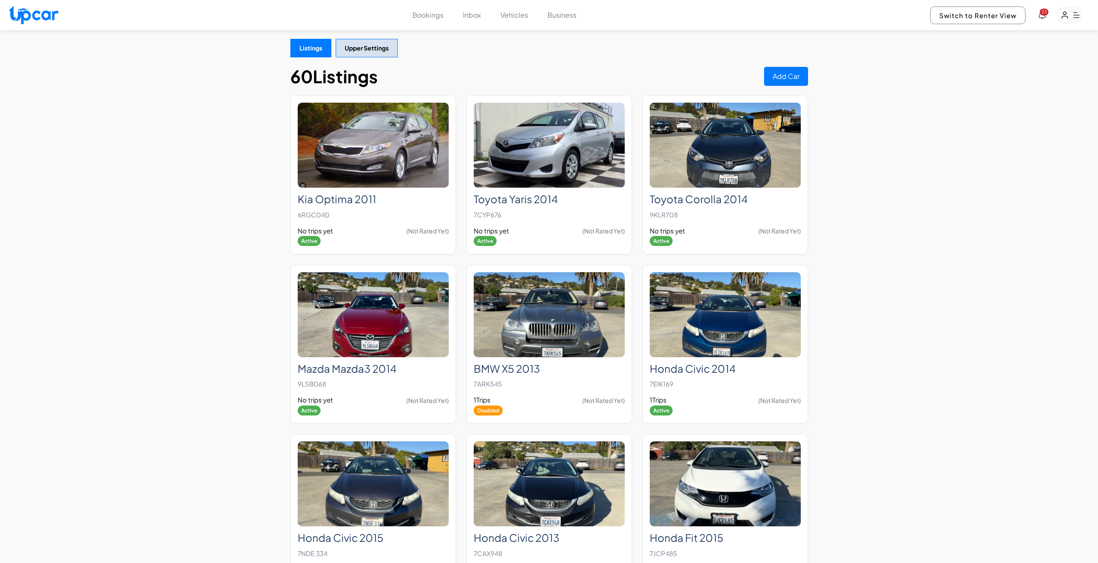  I want to click on button: Switch to Renter View, so click(978, 15).